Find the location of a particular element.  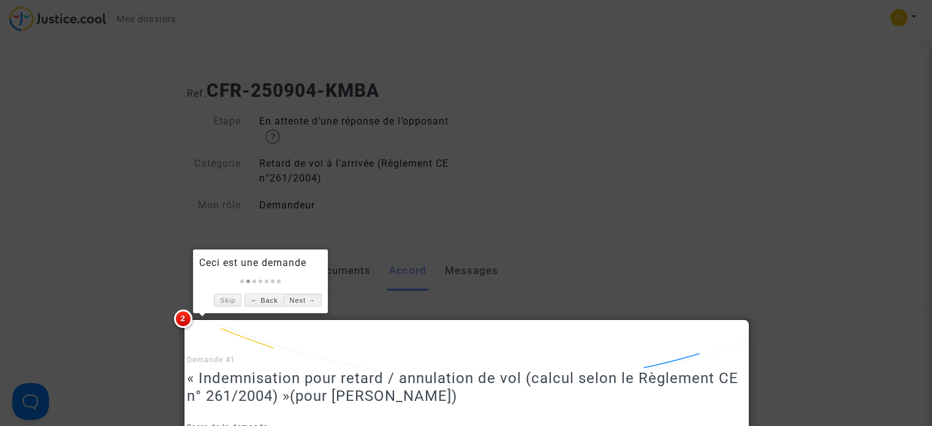

a: Next → is located at coordinates (303, 300).